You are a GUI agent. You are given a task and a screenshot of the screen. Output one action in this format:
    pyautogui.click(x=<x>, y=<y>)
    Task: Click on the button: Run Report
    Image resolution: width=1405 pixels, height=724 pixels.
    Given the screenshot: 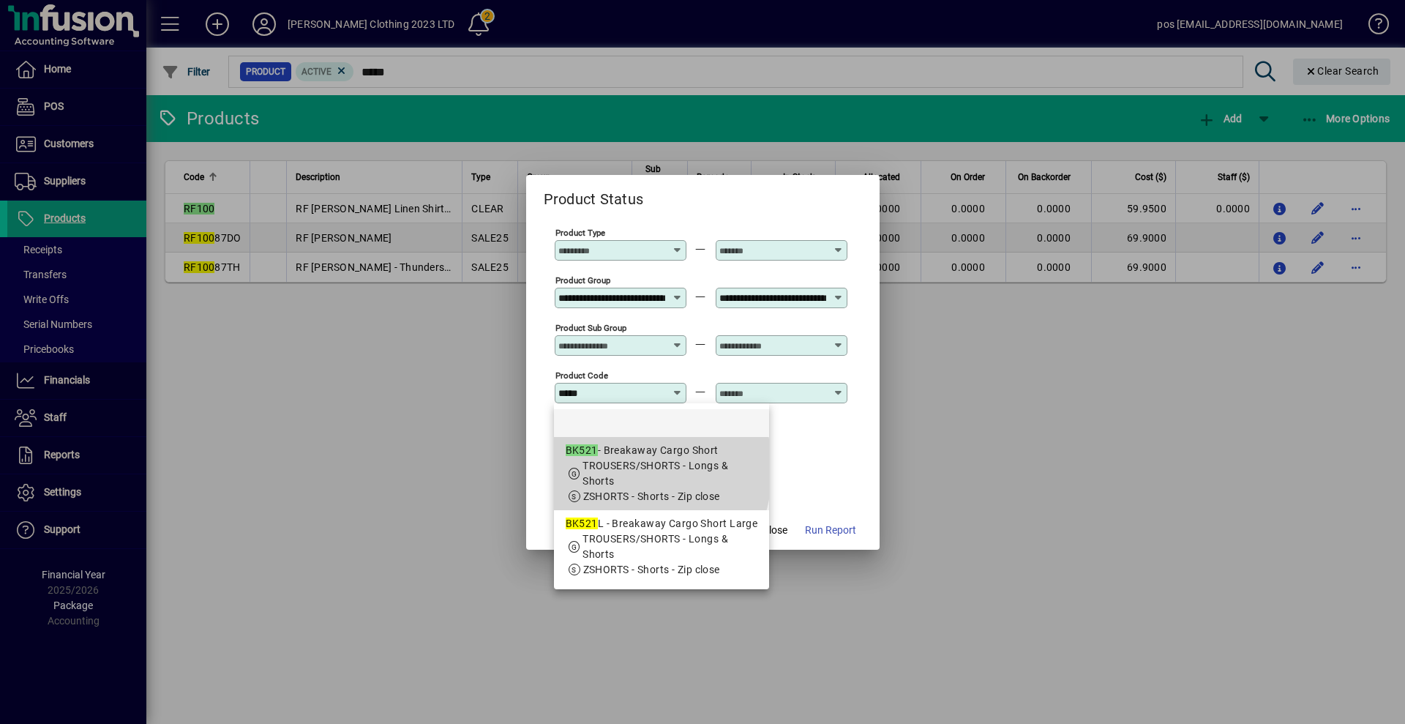 What is the action you would take?
    pyautogui.click(x=830, y=530)
    